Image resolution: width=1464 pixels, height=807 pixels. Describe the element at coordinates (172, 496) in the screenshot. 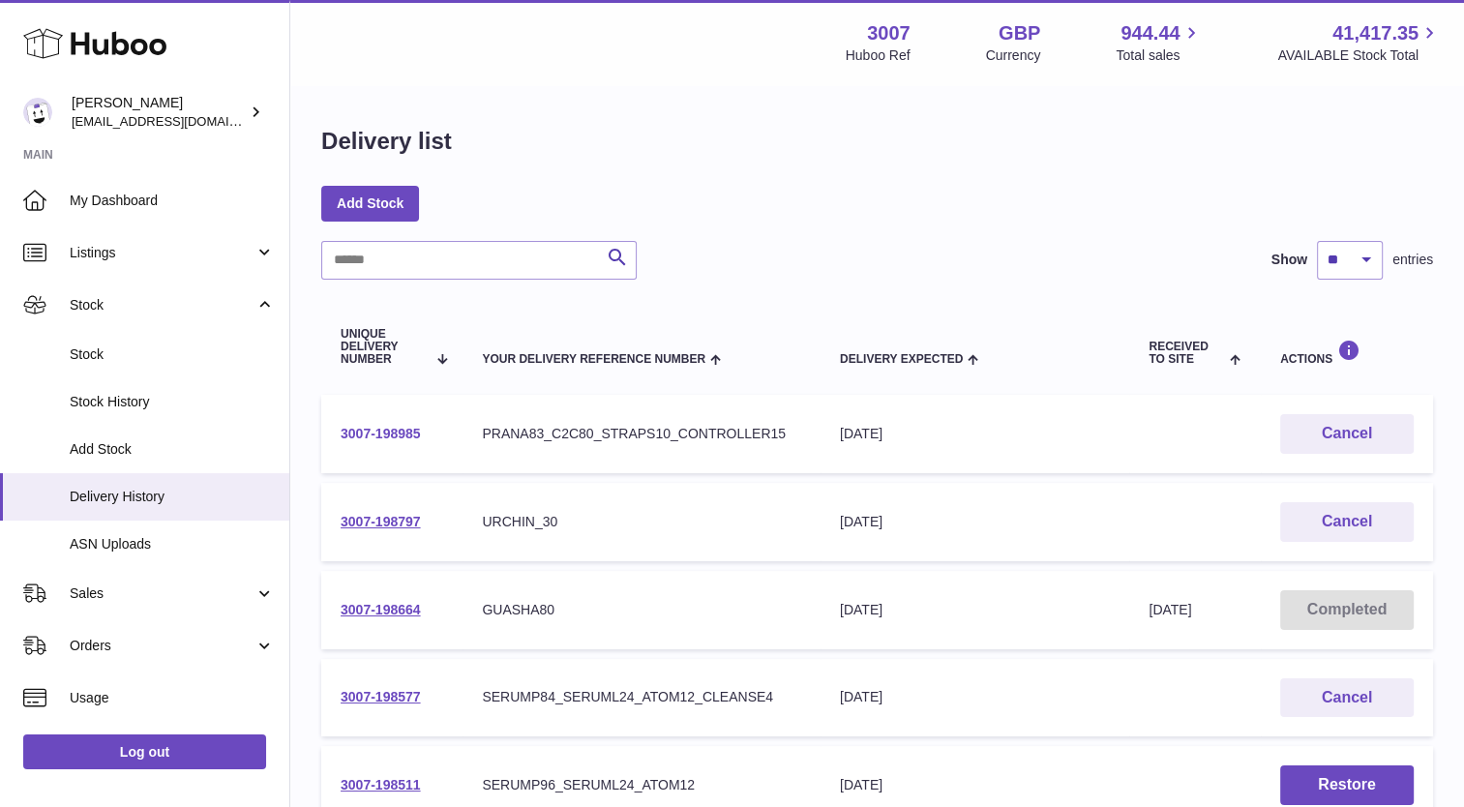

I see `span: Delivery History` at that location.